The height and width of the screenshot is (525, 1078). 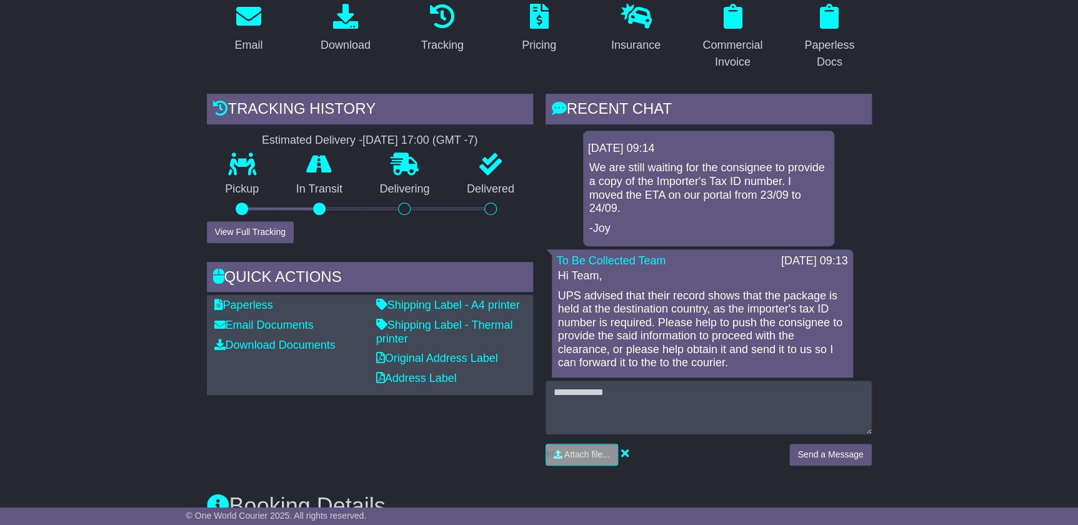 What do you see at coordinates (444, 332) in the screenshot?
I see `a: Shipping Label - Thermal printer` at bounding box center [444, 332].